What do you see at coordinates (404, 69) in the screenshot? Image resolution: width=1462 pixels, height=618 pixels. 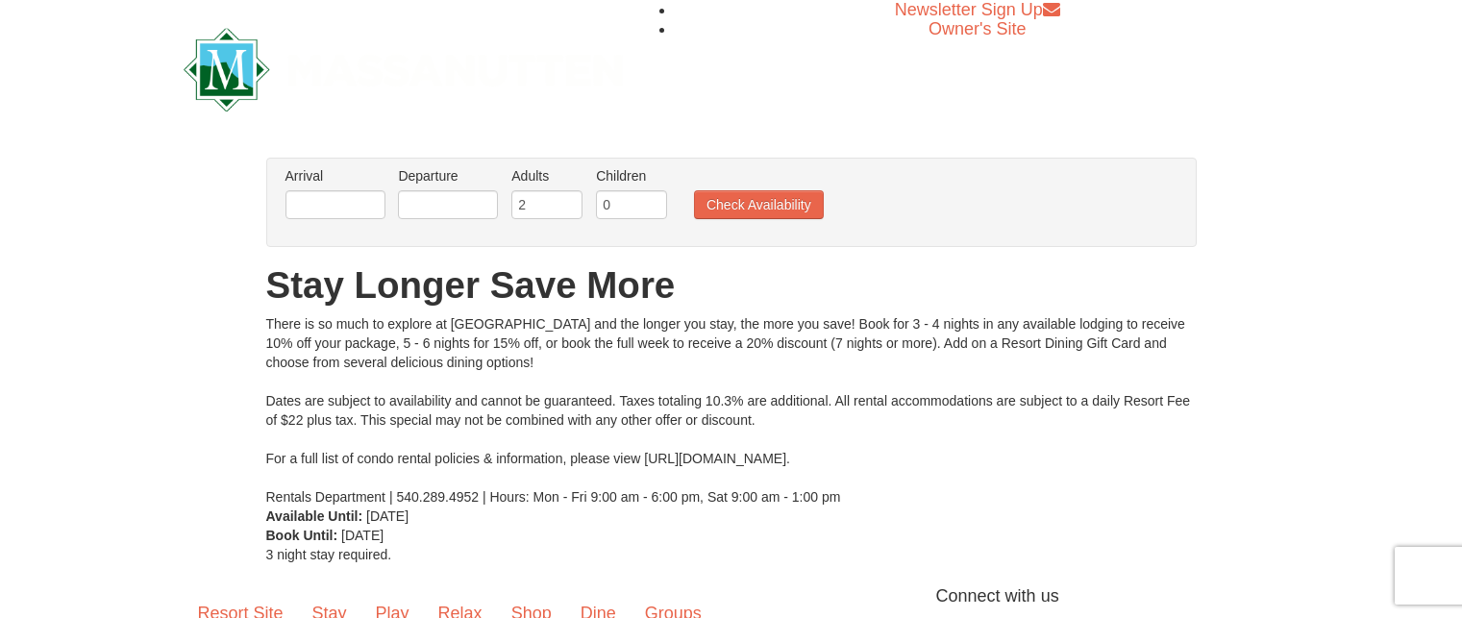 I see `img: Massanutten Resort Logo` at bounding box center [404, 69].